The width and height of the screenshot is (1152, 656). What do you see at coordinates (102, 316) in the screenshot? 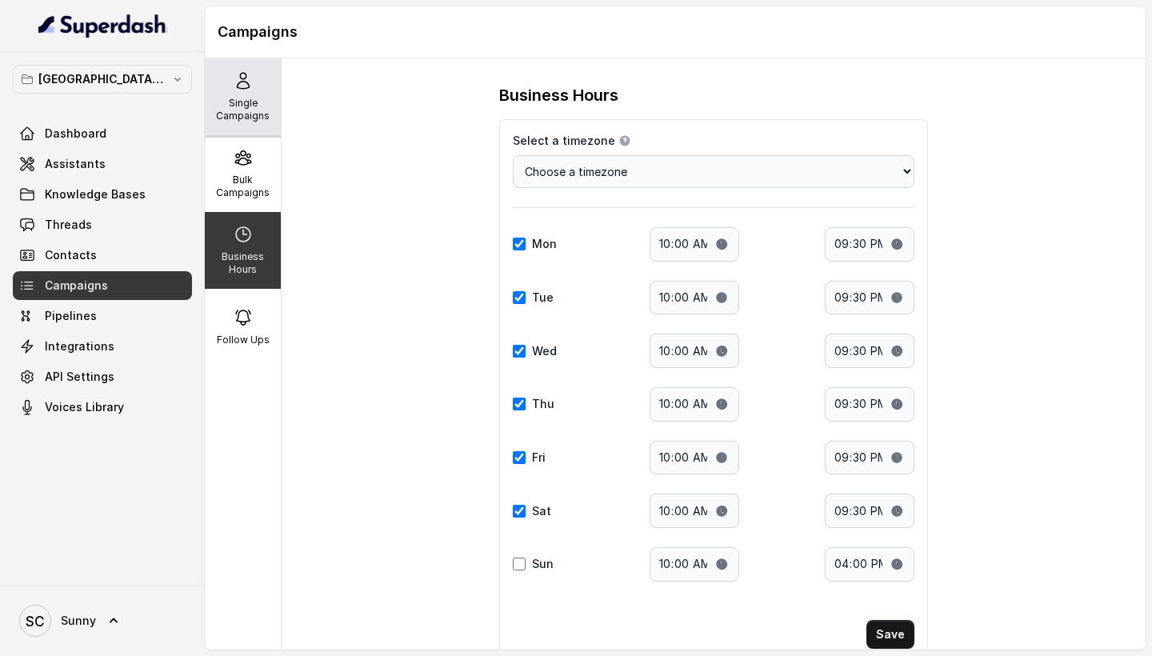
I see `a: Pipelines` at bounding box center [102, 316].